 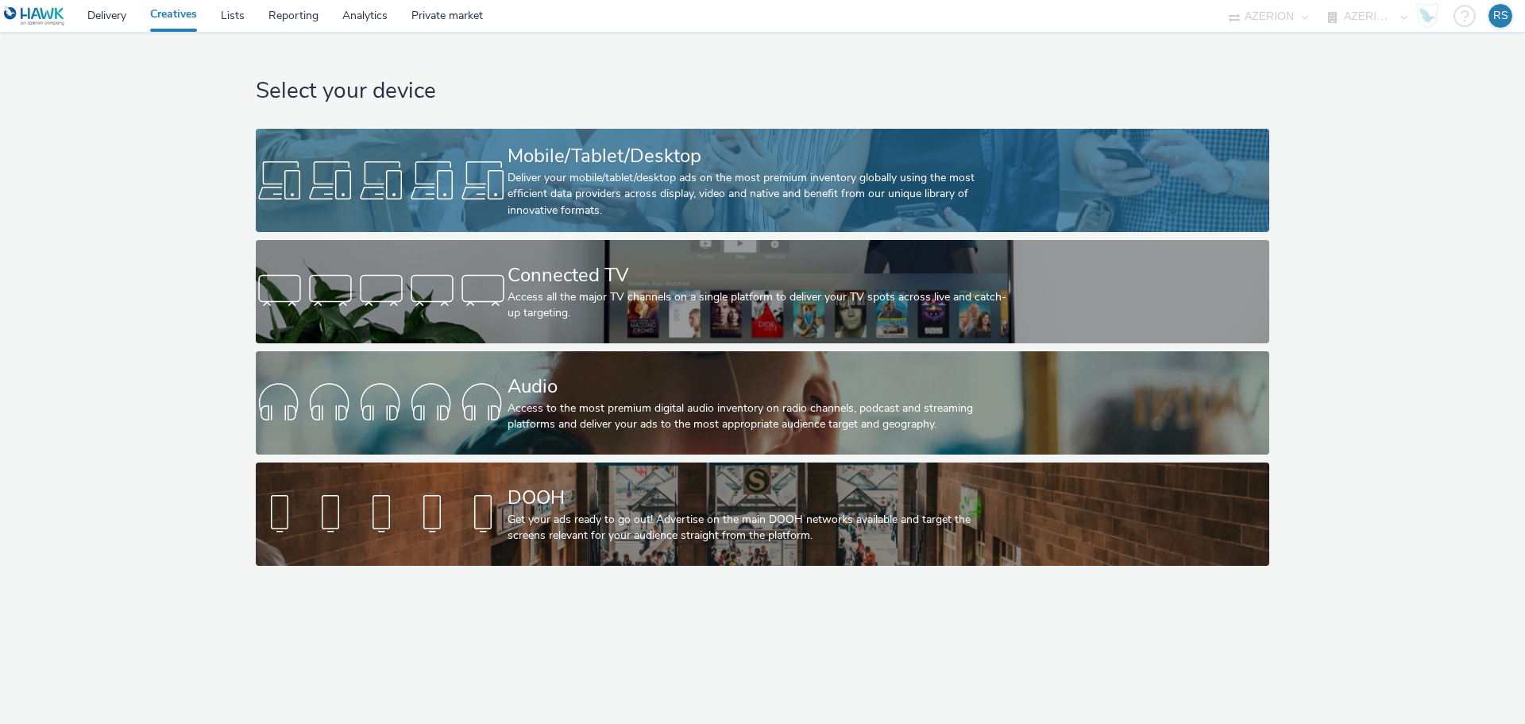 What do you see at coordinates (762, 180) in the screenshot?
I see `a: Mobile/Tablet/DesktopDeliver your mobile/tablet/desktop ads on the most premium inventory globall...` at bounding box center [762, 180].